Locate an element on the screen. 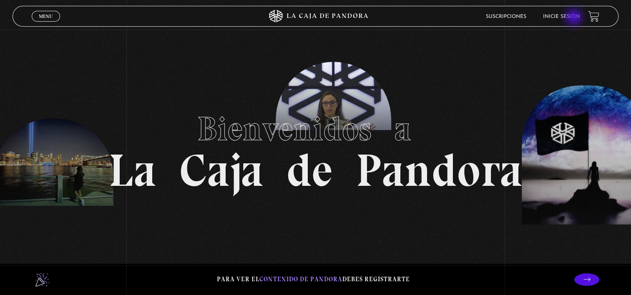  a: Suscripciones is located at coordinates (506, 17).